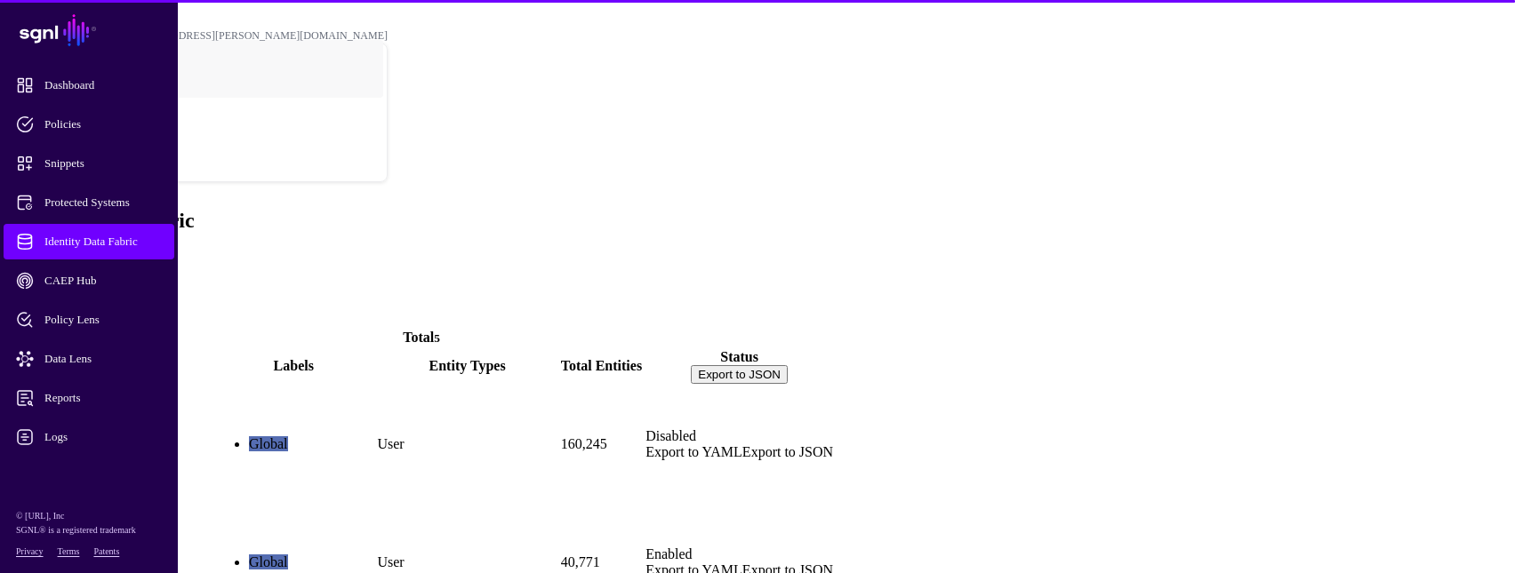 This screenshot has height=573, width=1515. Describe the element at coordinates (89, 281) in the screenshot. I see `a: CAEP Hub` at that location.